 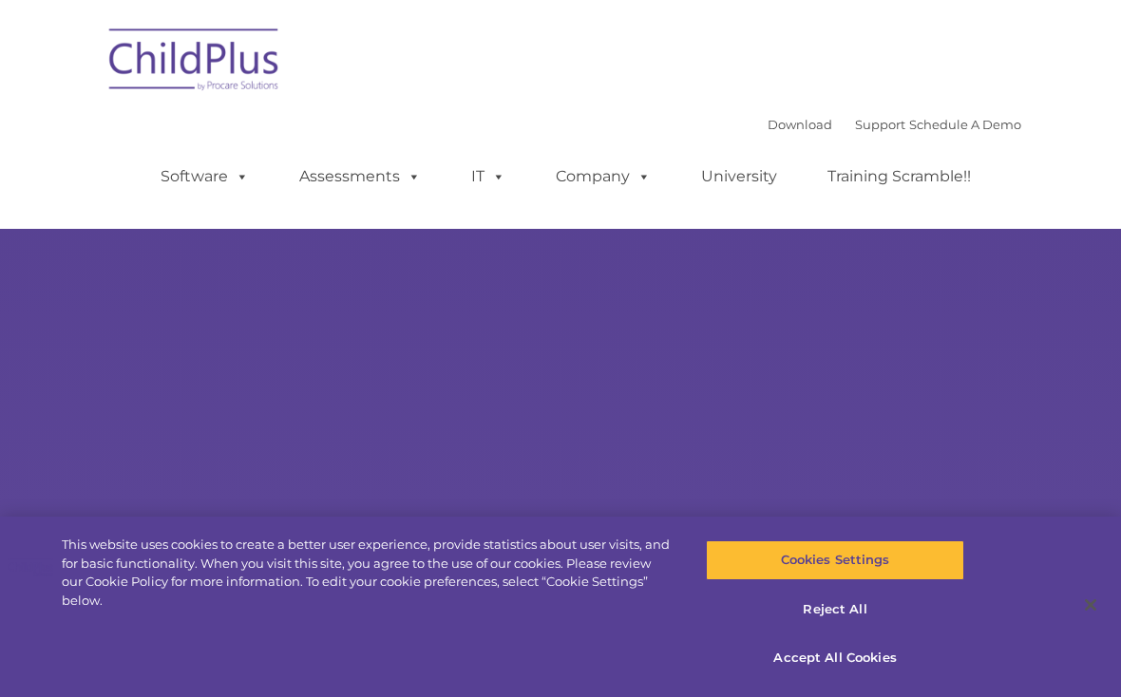 I want to click on button: Accept All Cookies, so click(x=834, y=658).